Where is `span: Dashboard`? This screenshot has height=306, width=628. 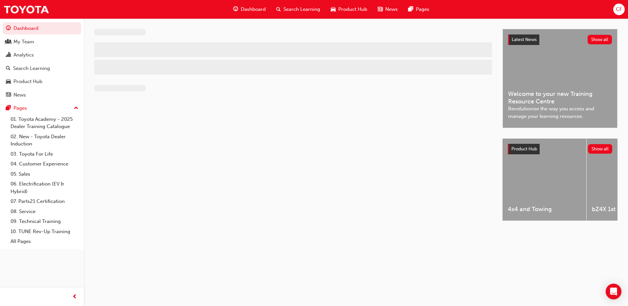 span: Dashboard is located at coordinates (253, 9).